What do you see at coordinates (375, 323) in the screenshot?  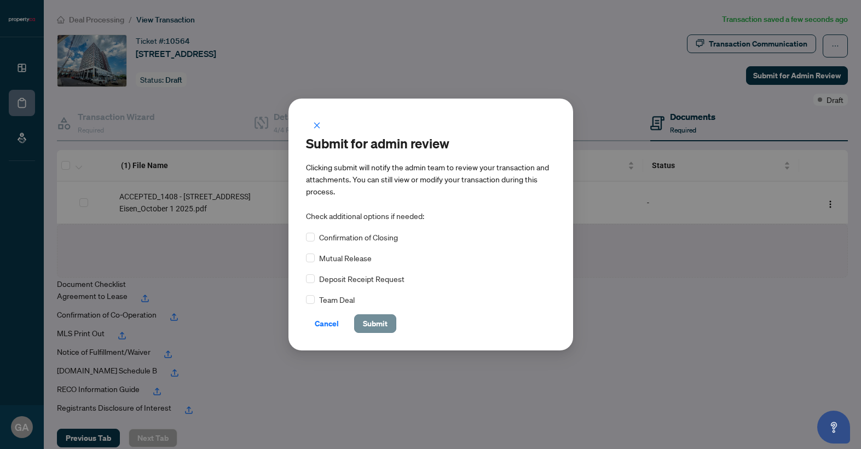 I see `span: Submit` at bounding box center [375, 323].